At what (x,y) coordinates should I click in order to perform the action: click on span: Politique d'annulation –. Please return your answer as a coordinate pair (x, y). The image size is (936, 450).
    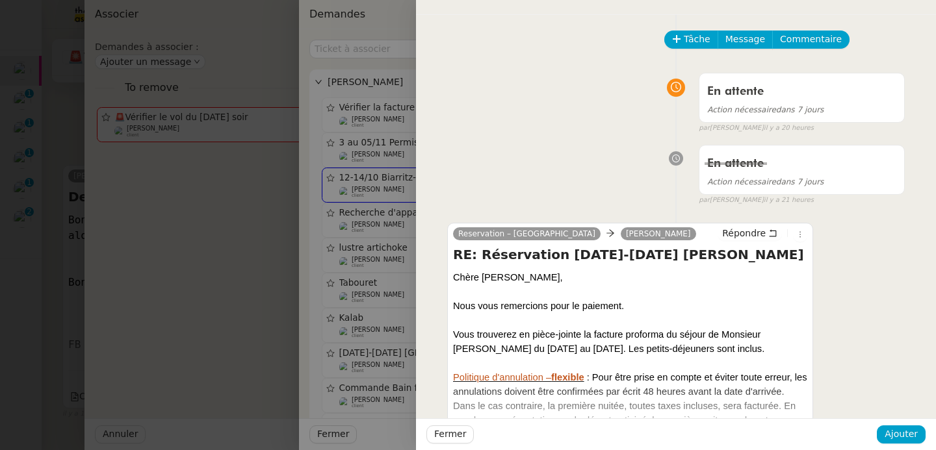
    Looking at the image, I should click on (518, 377).